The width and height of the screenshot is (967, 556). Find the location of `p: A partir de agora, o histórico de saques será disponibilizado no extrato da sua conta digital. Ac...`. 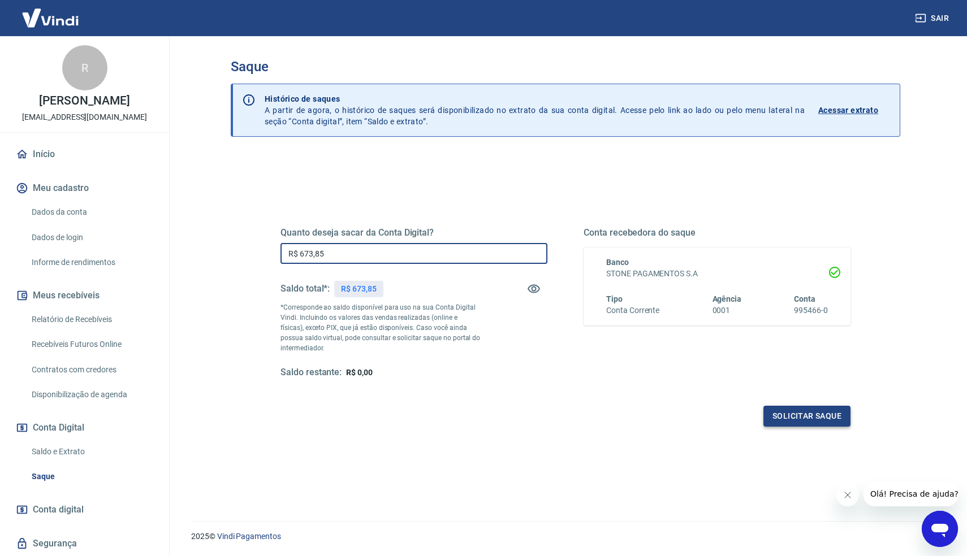

p: A partir de agora, o histórico de saques será disponibilizado no extrato da sua conta digital. Ac... is located at coordinates (534, 110).